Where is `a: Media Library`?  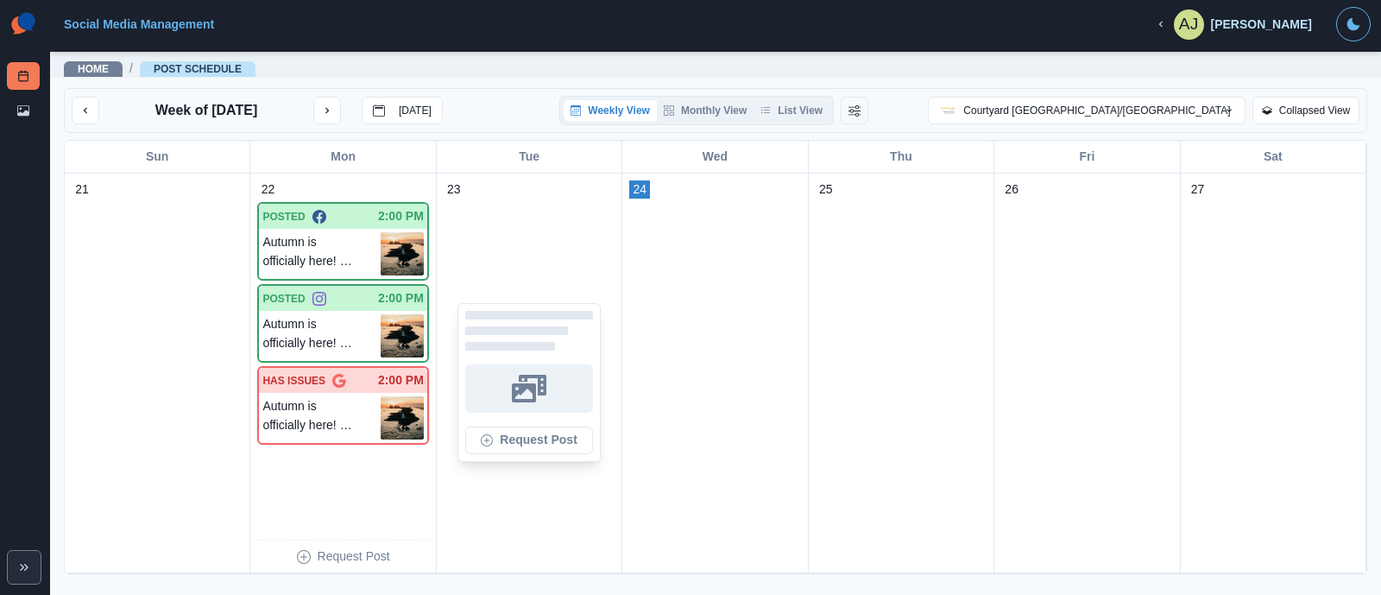 a: Media Library is located at coordinates (23, 111).